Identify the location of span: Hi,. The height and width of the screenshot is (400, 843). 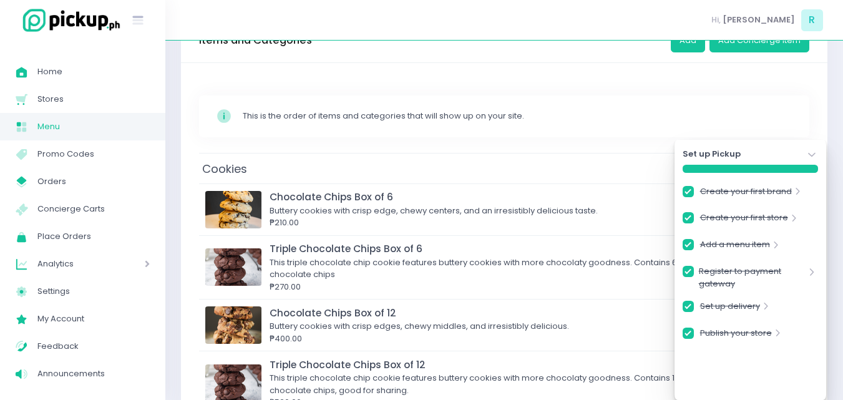
(716, 20).